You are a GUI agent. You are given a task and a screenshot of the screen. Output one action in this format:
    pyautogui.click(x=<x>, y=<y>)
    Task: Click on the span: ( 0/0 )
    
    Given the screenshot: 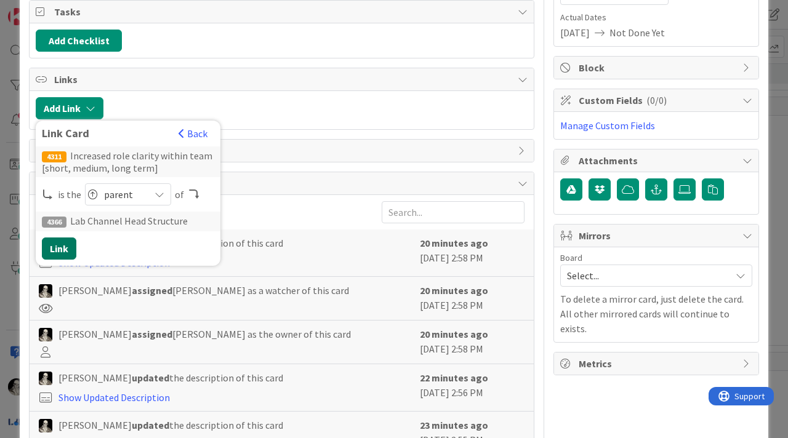 What is the action you would take?
    pyautogui.click(x=656, y=100)
    